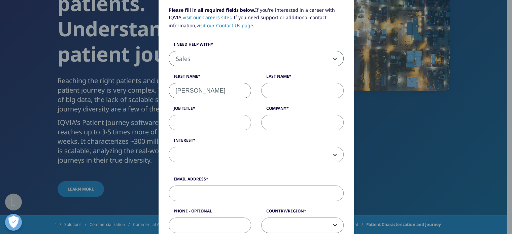 The height and width of the screenshot is (234, 512). What do you see at coordinates (302, 110) in the screenshot?
I see `label: Company` at bounding box center [302, 110].